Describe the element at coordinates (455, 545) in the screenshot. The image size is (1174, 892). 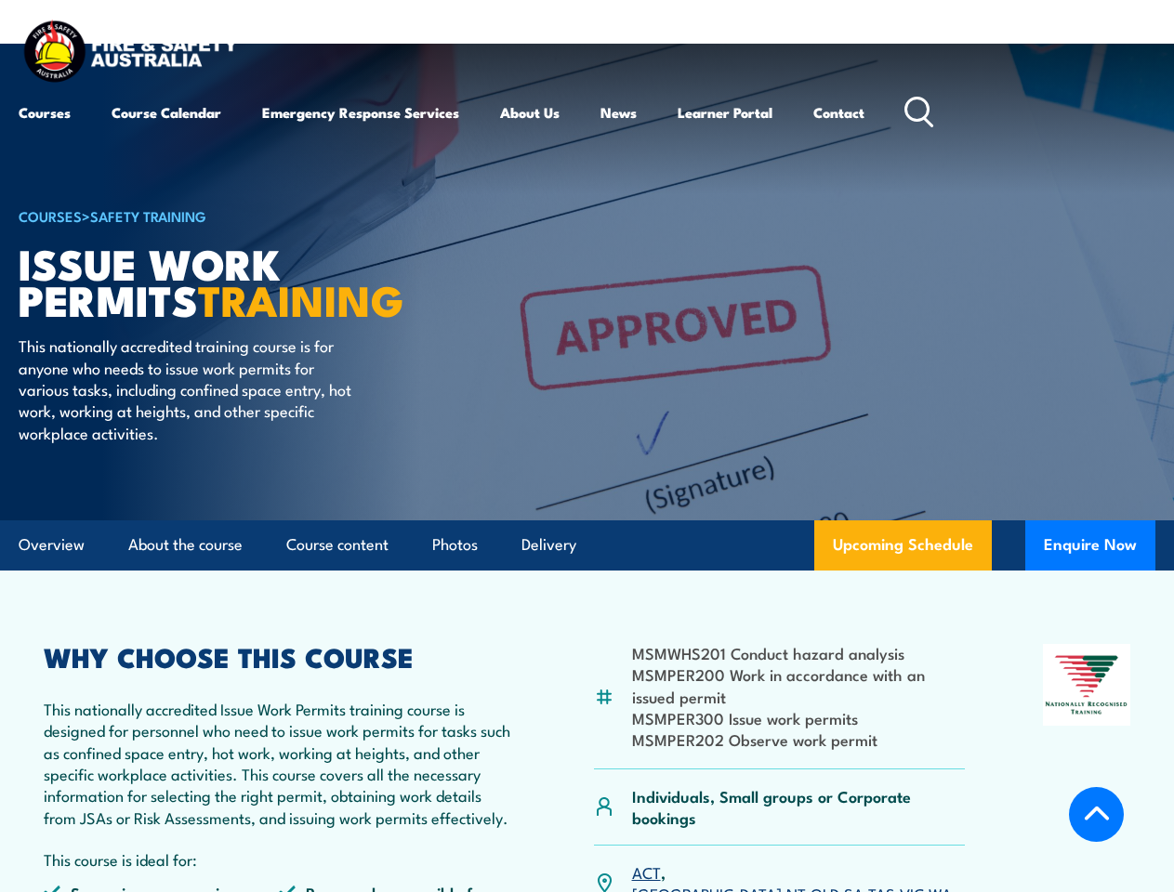
I see `a: Photos` at that location.